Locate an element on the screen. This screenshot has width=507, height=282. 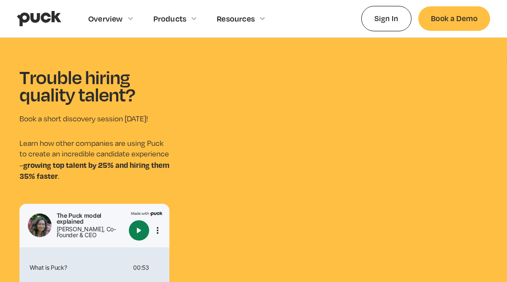
button: More options is located at coordinates (158, 230).